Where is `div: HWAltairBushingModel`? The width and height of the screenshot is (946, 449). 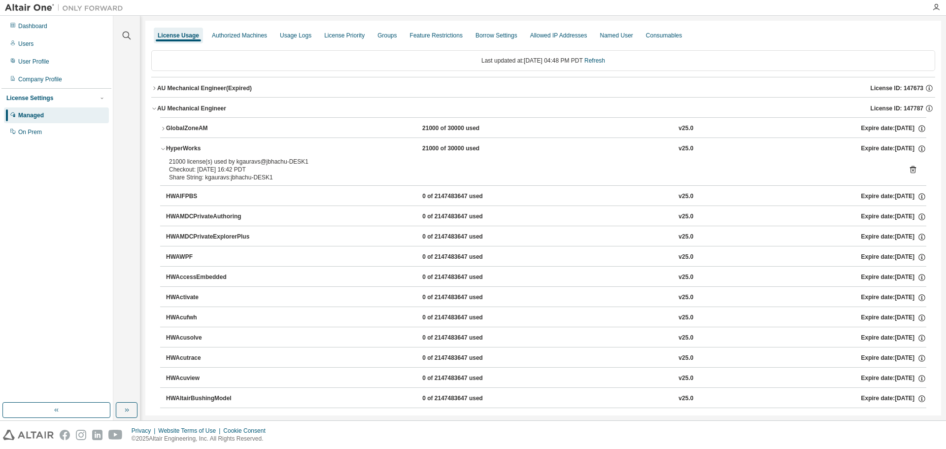
div: HWAltairBushingModel is located at coordinates (210, 399).